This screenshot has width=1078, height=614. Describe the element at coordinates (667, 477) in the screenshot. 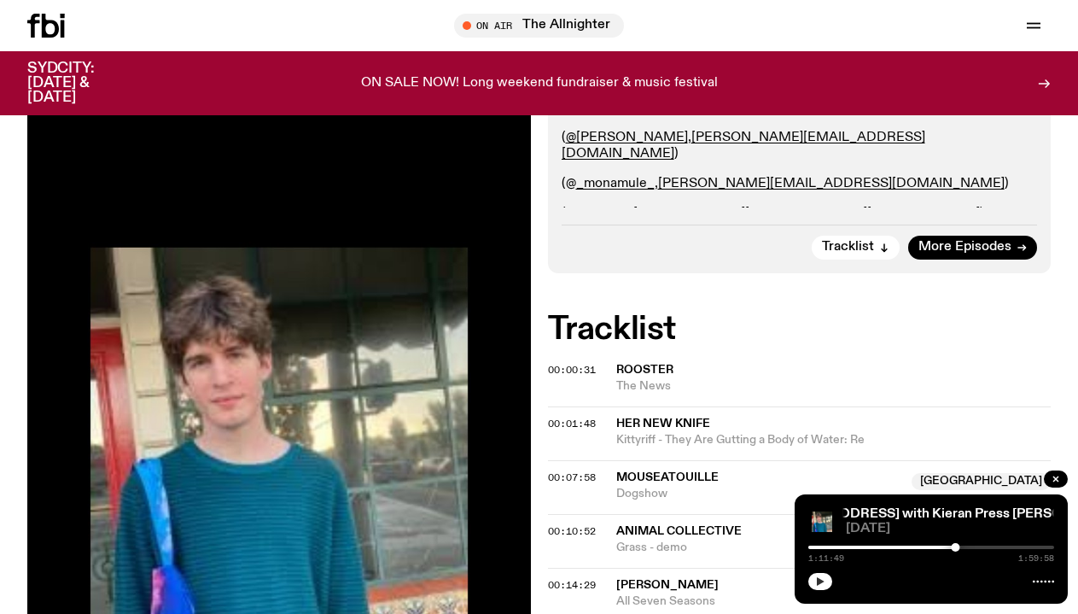

I see `span: Mouseatouille` at that location.